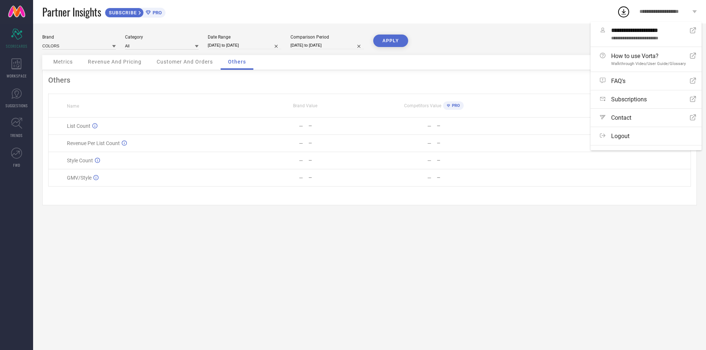 The height and width of the screenshot is (350, 706). I want to click on a: How to use Vorta?Walkthrough Video/User Guide/Glossary, so click(646, 59).